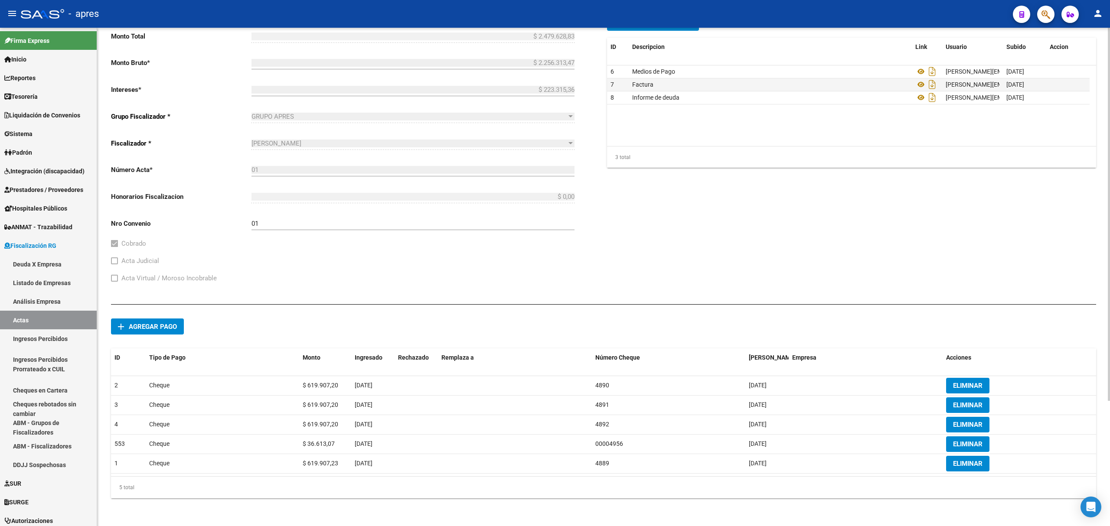  I want to click on datatable-header-cell: Número Cheque, so click(669, 363).